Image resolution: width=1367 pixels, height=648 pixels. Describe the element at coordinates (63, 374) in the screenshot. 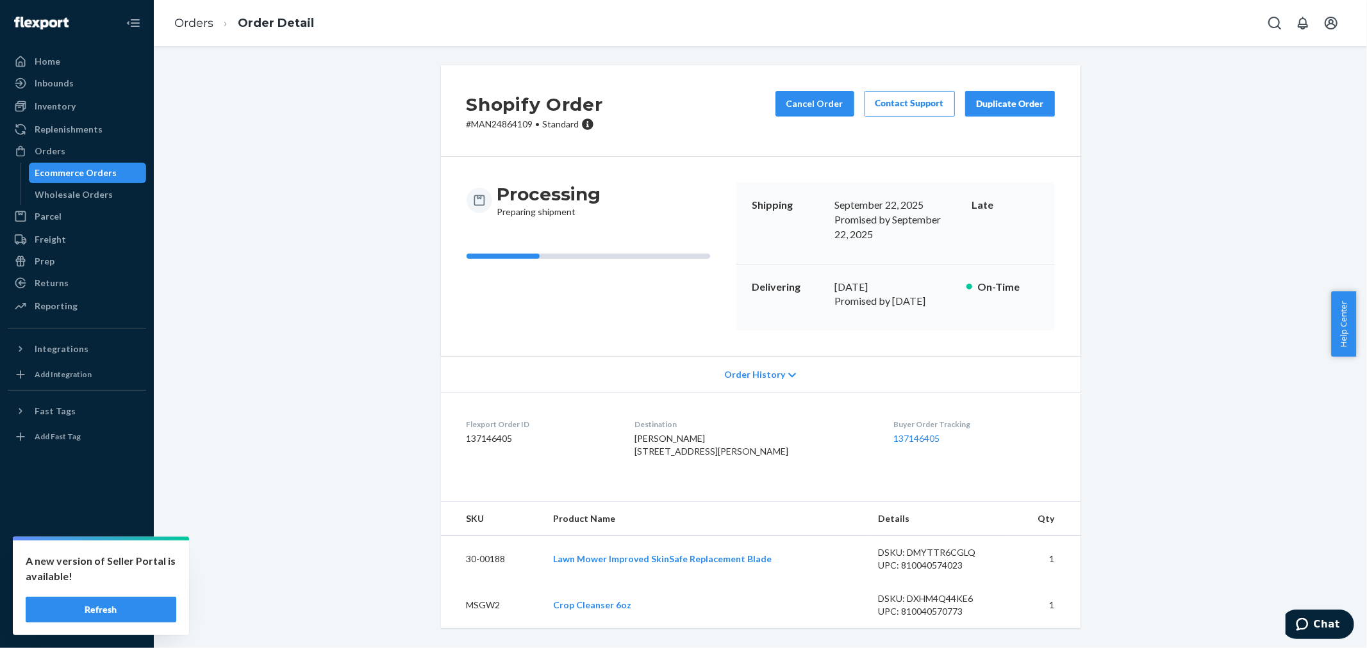

I see `div: Add Integration` at that location.